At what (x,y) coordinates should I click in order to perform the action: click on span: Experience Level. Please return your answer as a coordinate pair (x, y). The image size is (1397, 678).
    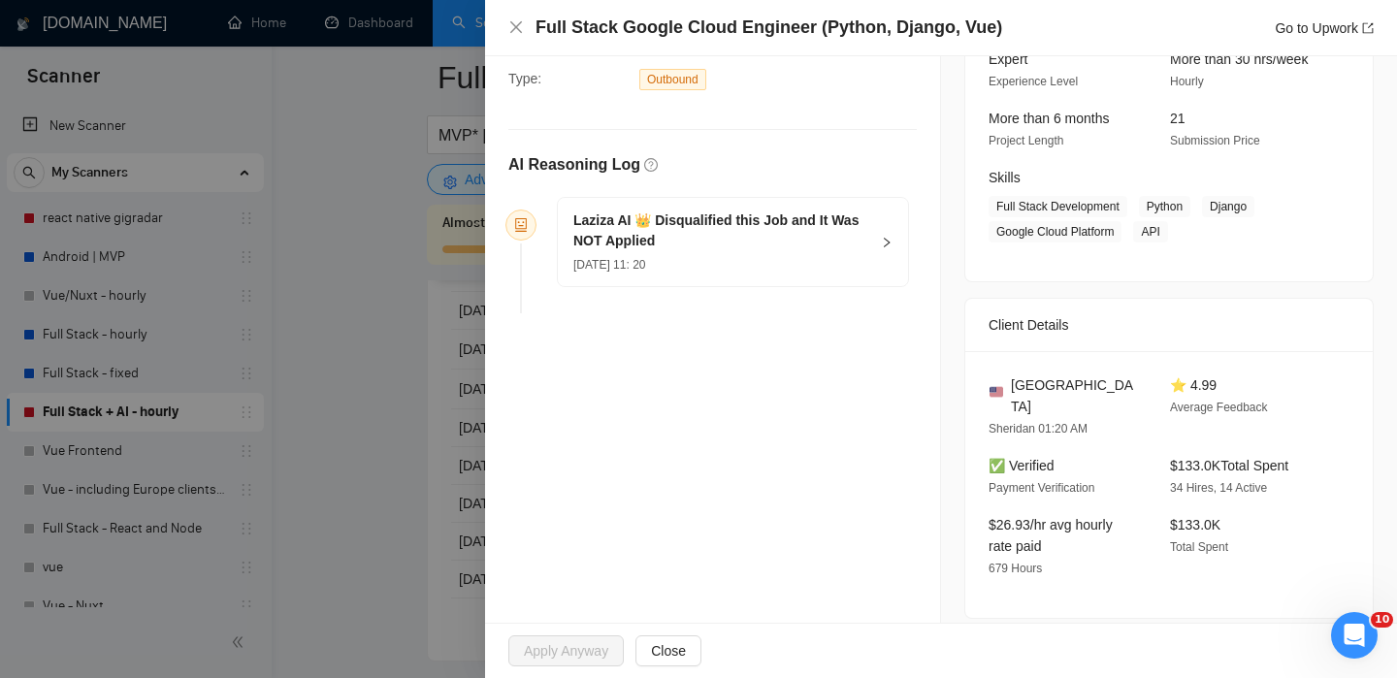
    Looking at the image, I should click on (1033, 82).